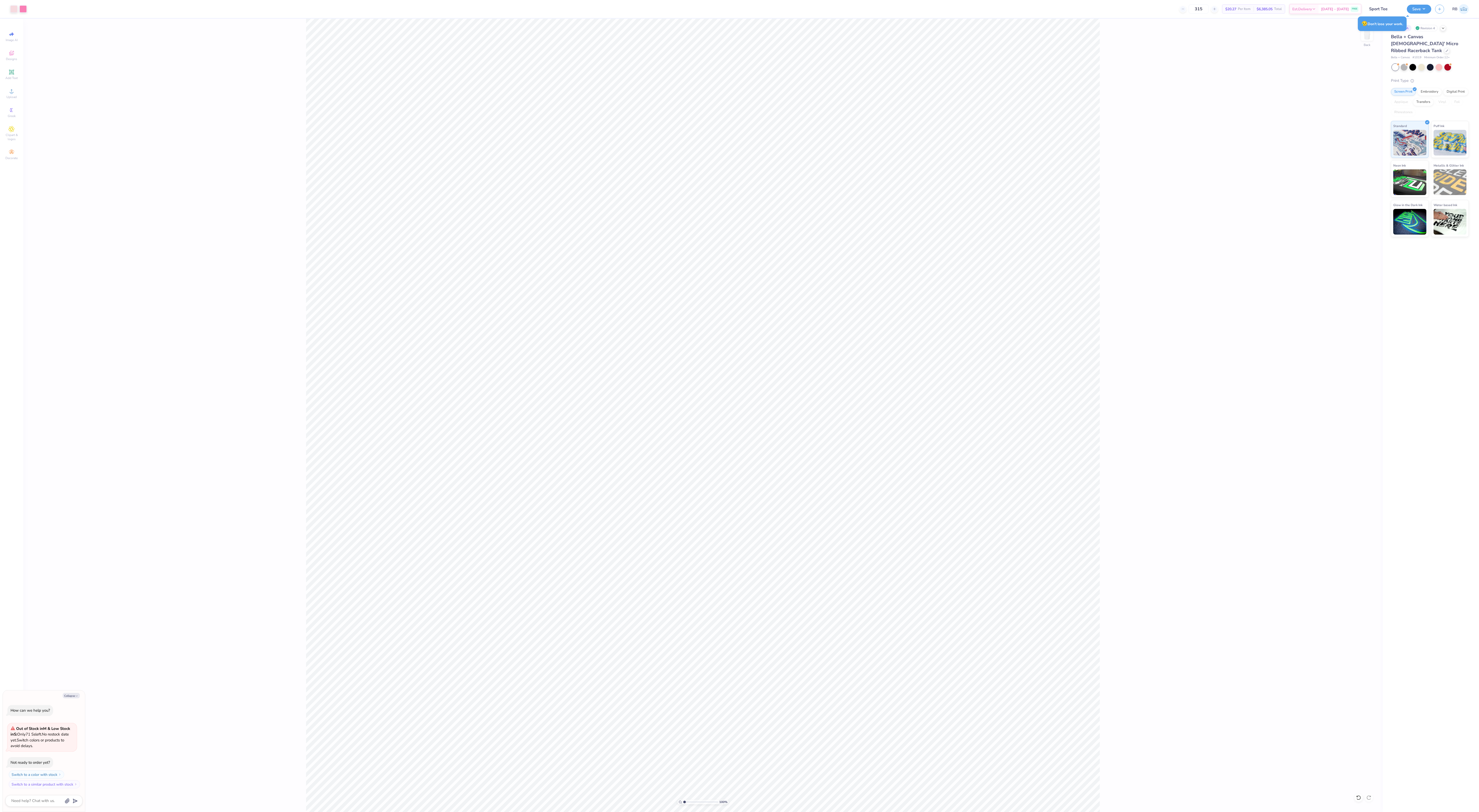 The width and height of the screenshot is (1479, 812). What do you see at coordinates (1460, 9) in the screenshot?
I see `a: RB` at bounding box center [1460, 9].